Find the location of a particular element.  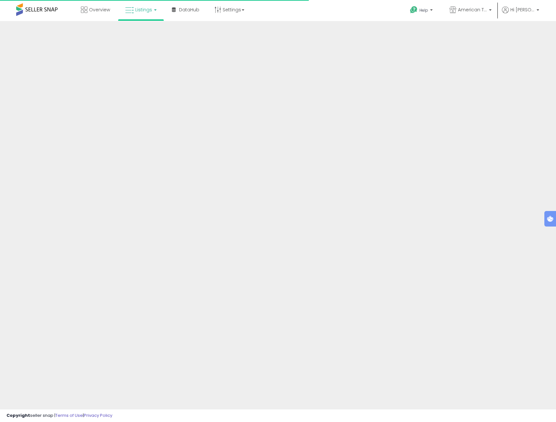

span: Overview is located at coordinates (99, 10).